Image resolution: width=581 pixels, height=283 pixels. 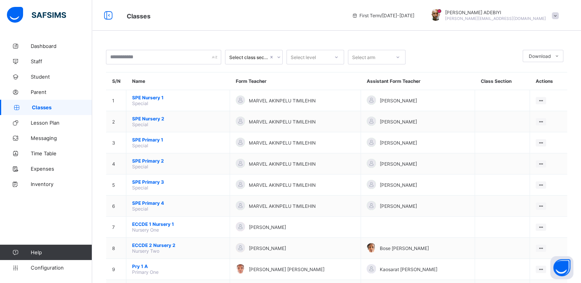 I want to click on th: S/N, so click(x=116, y=81).